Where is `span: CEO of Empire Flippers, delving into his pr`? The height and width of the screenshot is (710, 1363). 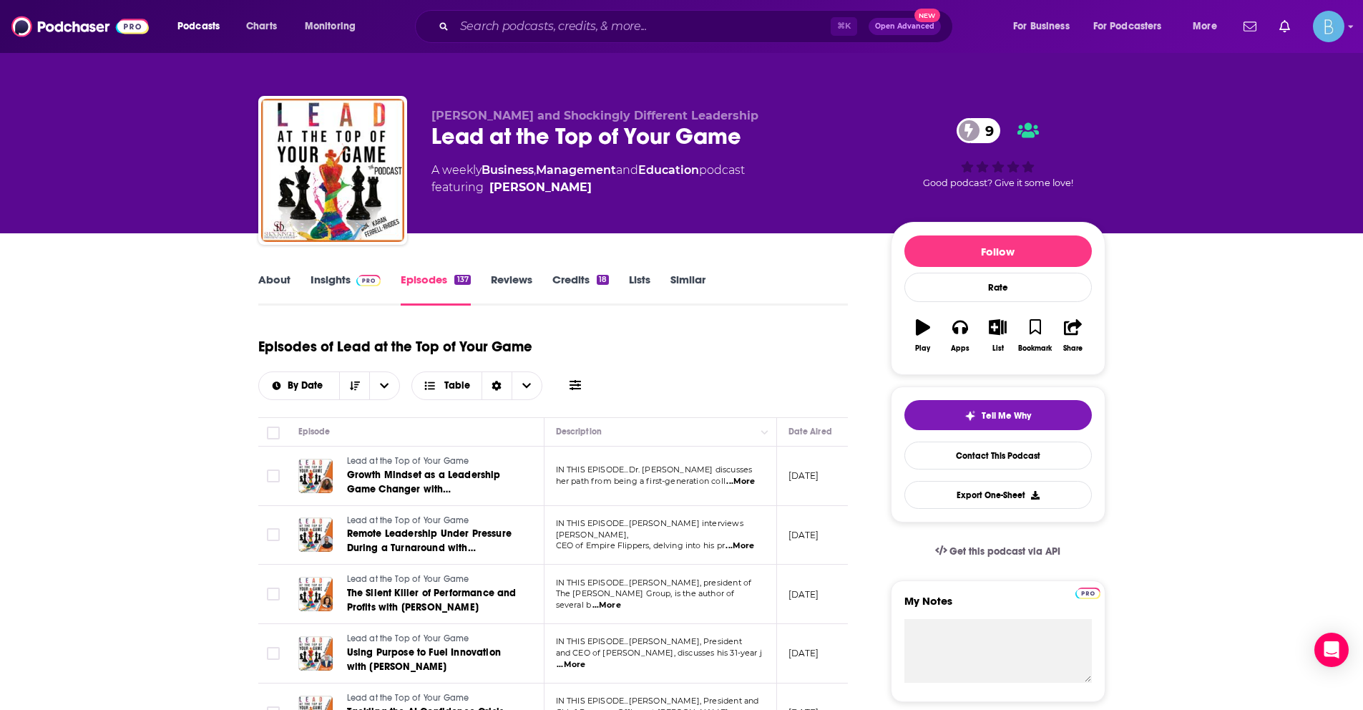 span: CEO of Empire Flippers, delving into his pr is located at coordinates (640, 545).